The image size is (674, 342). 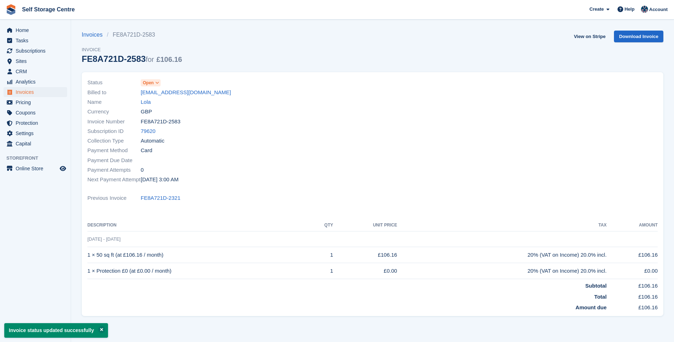 I want to click on a: Invoices, so click(x=94, y=35).